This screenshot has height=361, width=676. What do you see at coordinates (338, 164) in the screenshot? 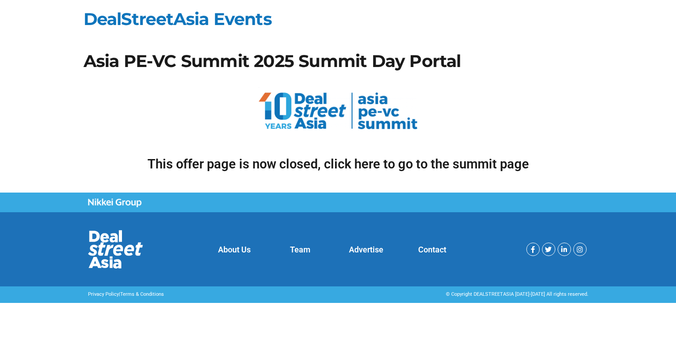
I see `a: This offer page is now closed, click here to go to the summit page` at bounding box center [338, 164].